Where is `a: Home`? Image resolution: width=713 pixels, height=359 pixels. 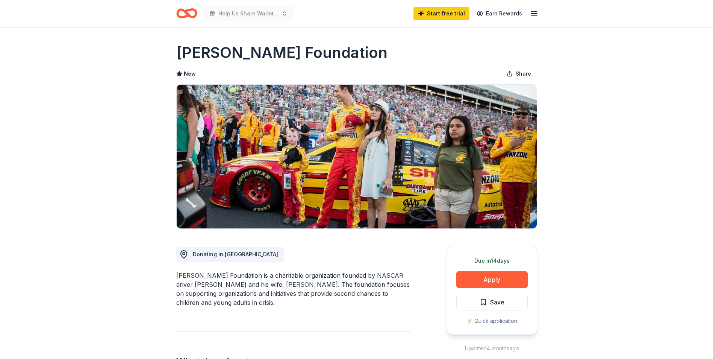 a: Home is located at coordinates (187, 13).